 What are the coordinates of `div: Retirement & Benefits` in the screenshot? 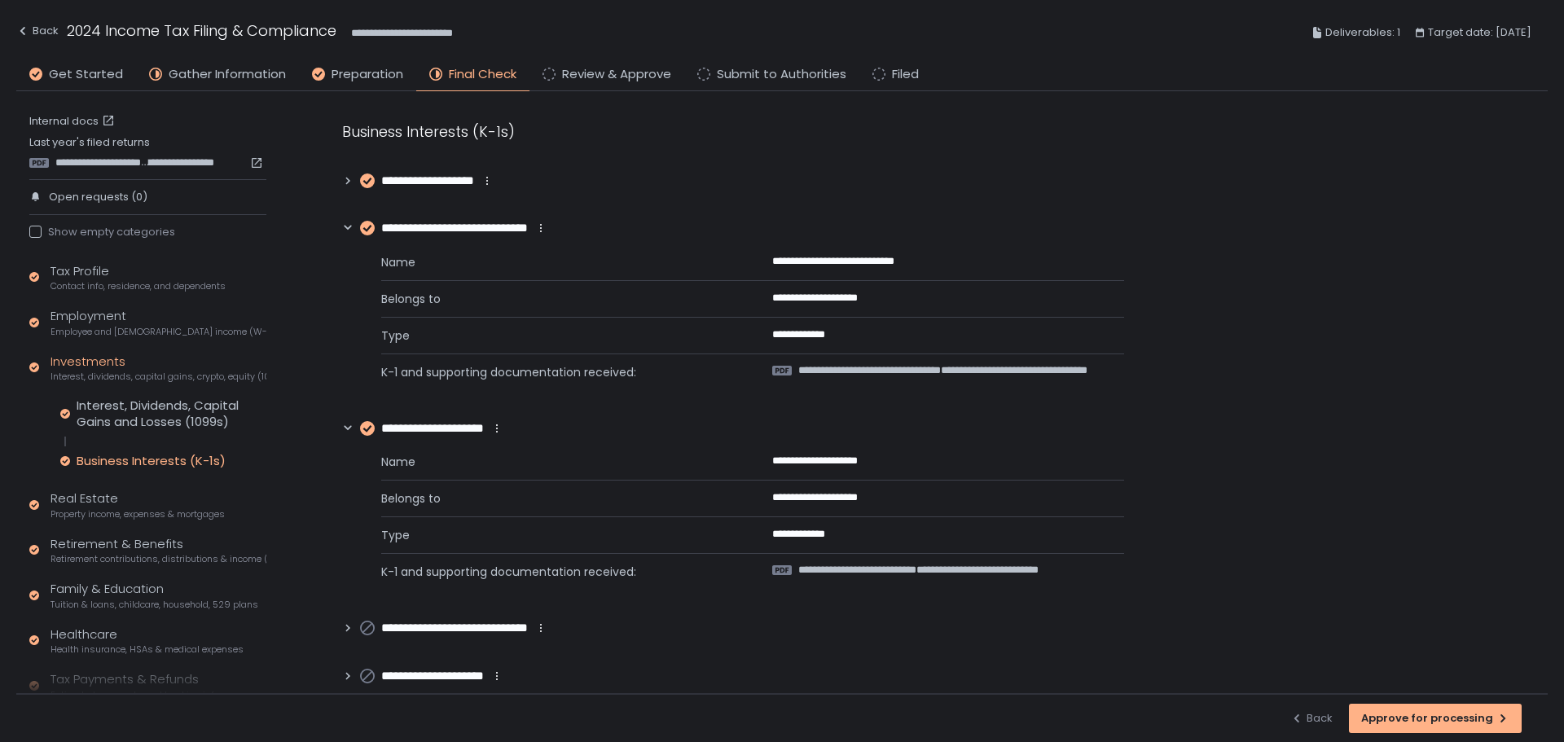 It's located at (158, 551).